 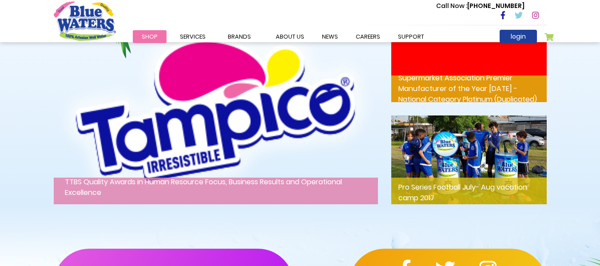 What do you see at coordinates (330, 36) in the screenshot?
I see `a: News` at bounding box center [330, 36].